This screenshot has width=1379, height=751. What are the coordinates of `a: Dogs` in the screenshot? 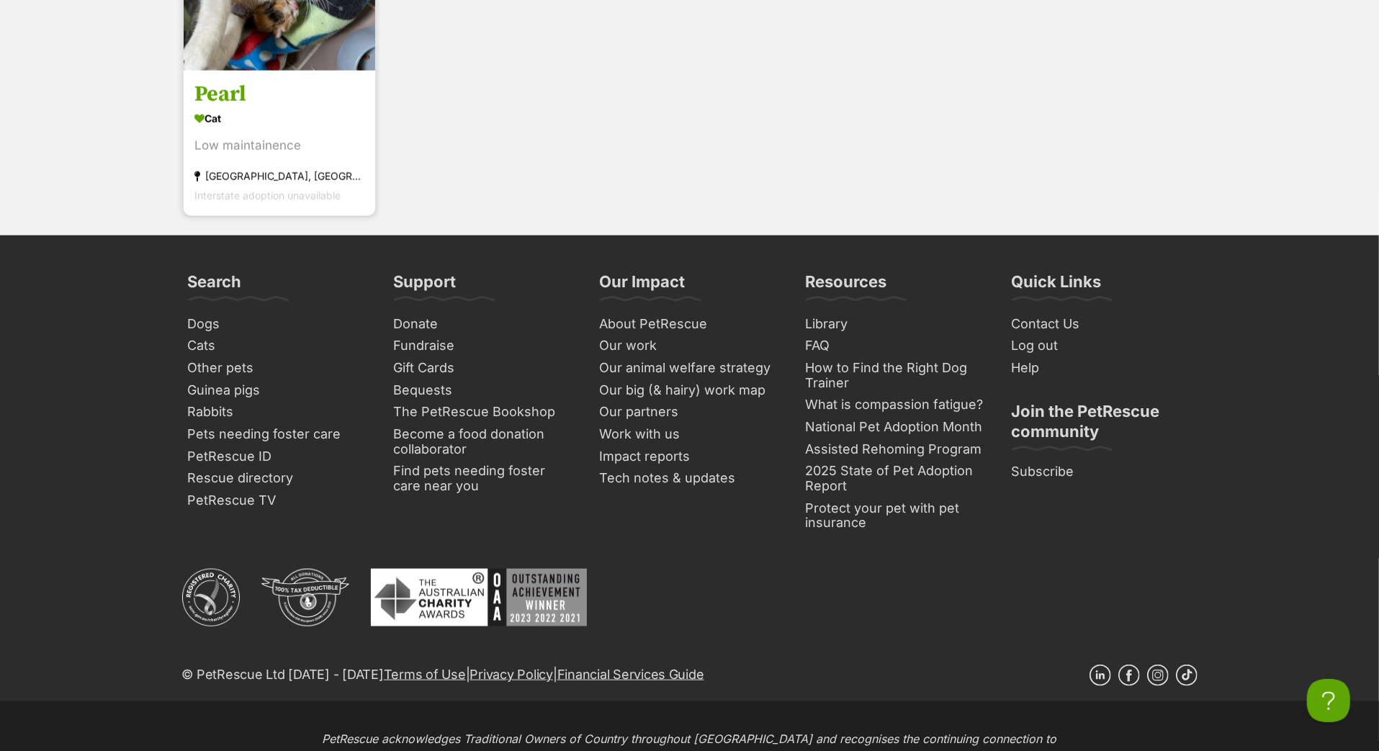 It's located at (278, 324).